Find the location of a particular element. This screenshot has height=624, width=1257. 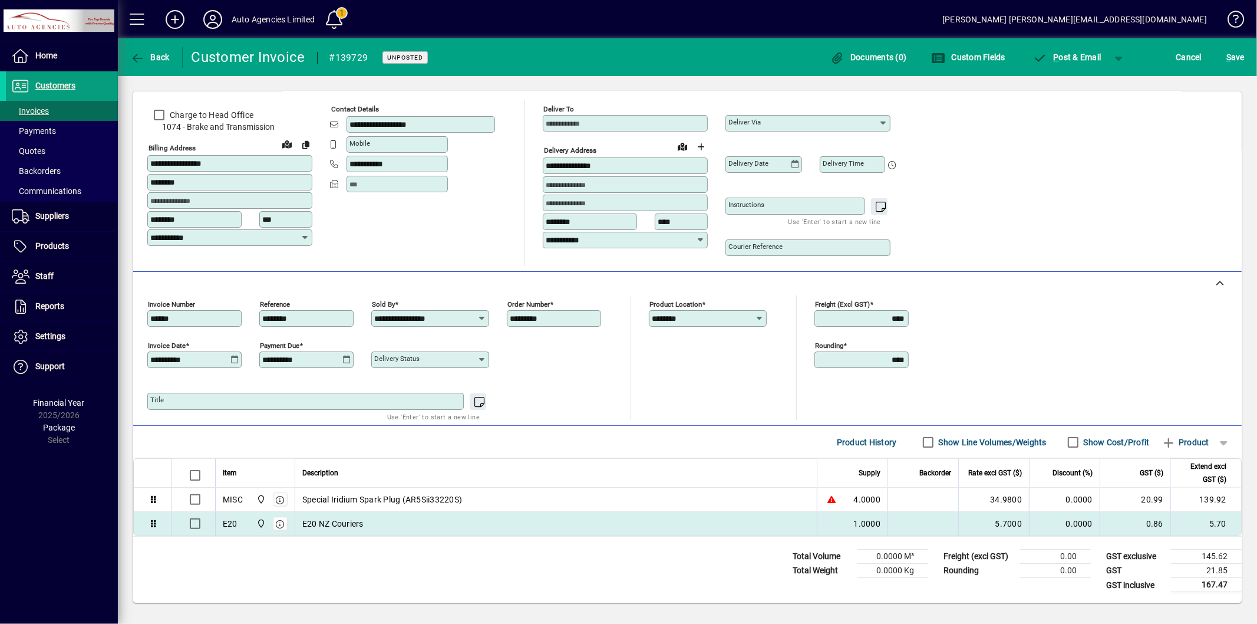

button: Add is located at coordinates (175, 19).